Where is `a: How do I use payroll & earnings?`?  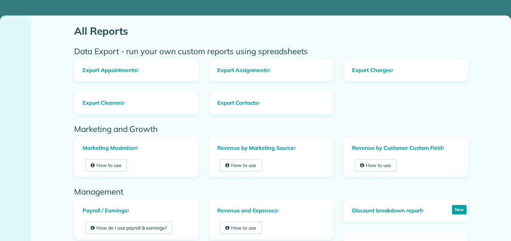 a: How do I use payroll & earnings? is located at coordinates (129, 228).